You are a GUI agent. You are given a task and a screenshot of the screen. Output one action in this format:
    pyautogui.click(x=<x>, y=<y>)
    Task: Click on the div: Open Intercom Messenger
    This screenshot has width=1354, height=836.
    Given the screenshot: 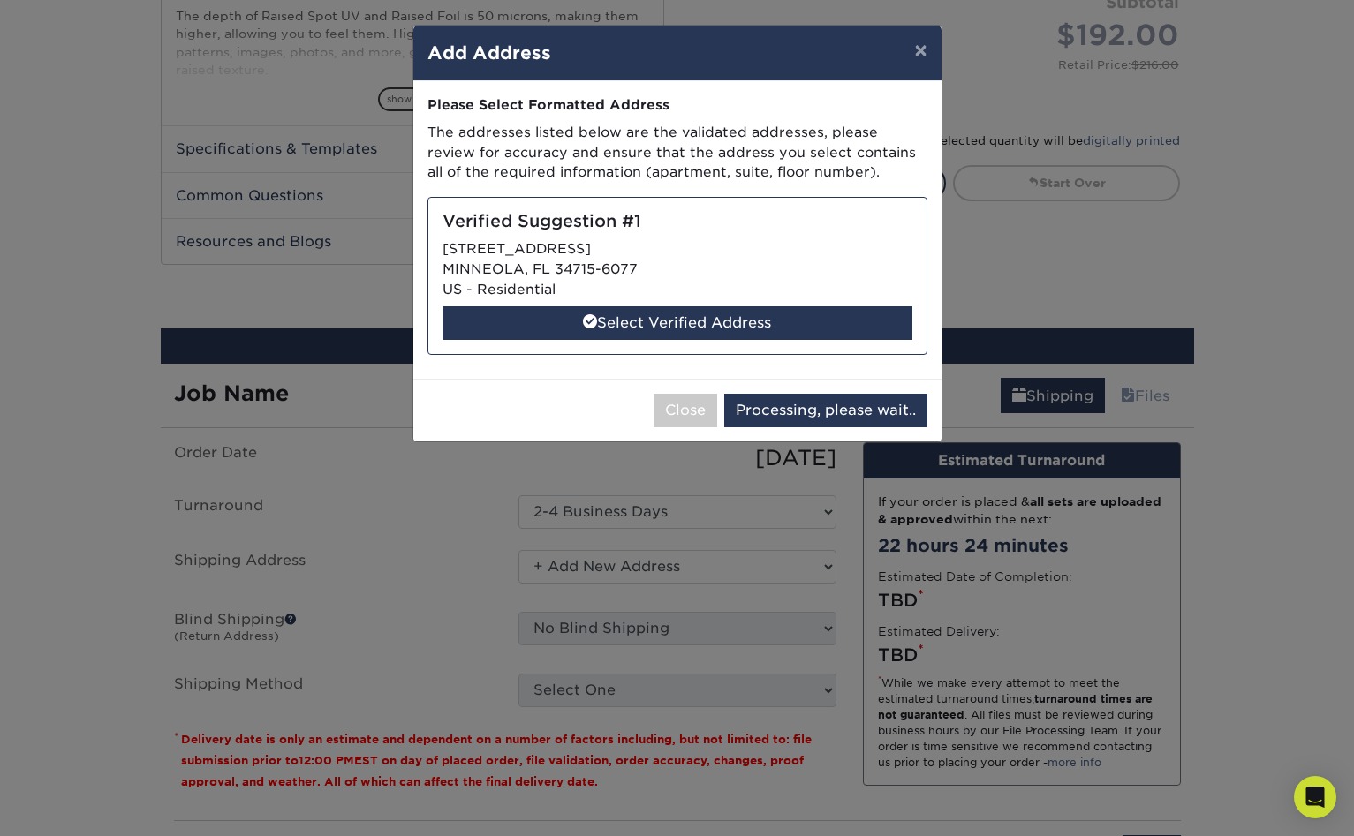 What is the action you would take?
    pyautogui.click(x=1315, y=797)
    